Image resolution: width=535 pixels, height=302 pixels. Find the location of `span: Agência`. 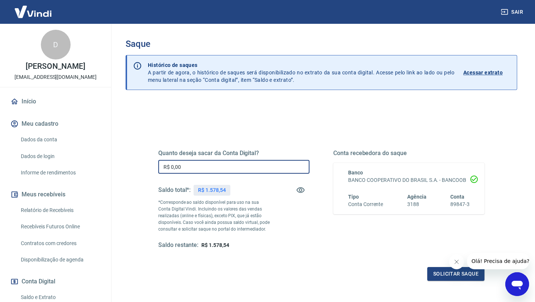

span: Agência is located at coordinates (417, 196).